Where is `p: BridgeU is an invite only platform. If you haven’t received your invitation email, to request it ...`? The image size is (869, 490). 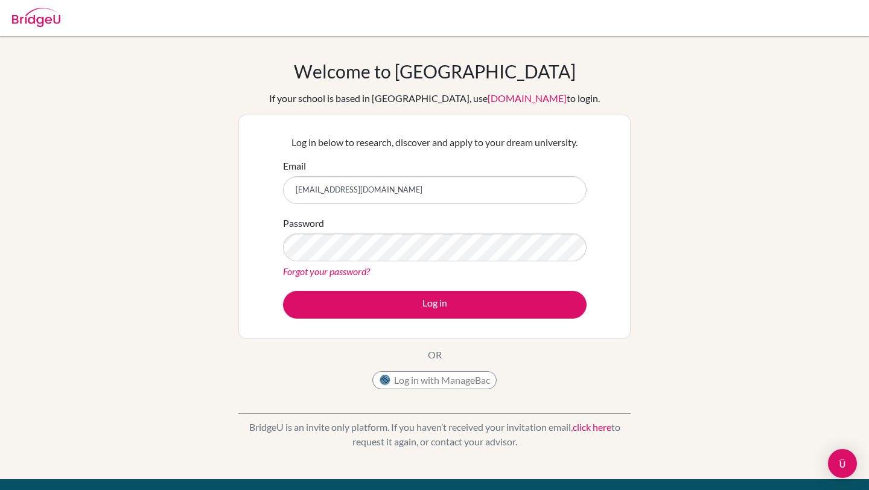
p: BridgeU is an invite only platform. If you haven’t received your invitation email, to request it ... is located at coordinates (434, 434).